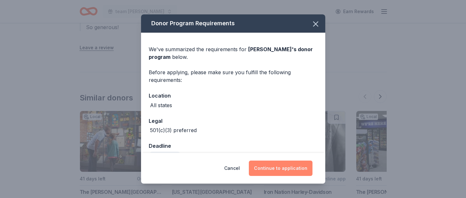 This screenshot has width=466, height=198. I want to click on div: Legal, so click(233, 121).